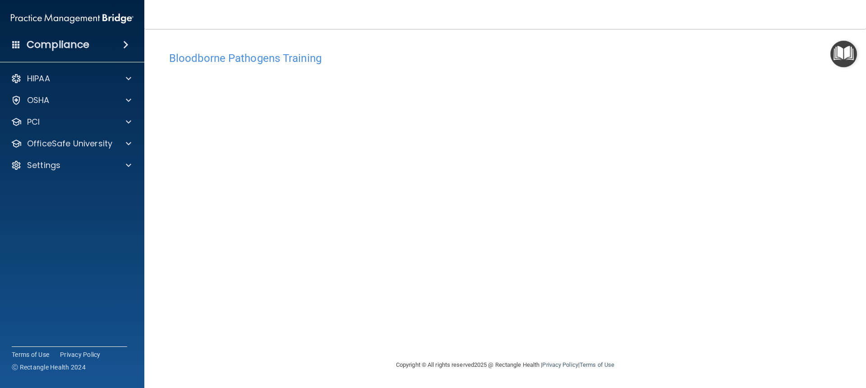 This screenshot has height=388, width=866. Describe the element at coordinates (49, 367) in the screenshot. I see `span: Ⓒ Rectangle Health 2024` at that location.